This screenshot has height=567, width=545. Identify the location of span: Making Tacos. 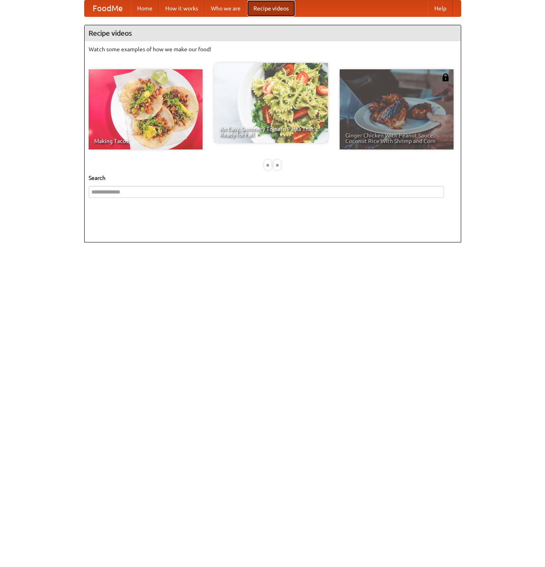
(145, 141).